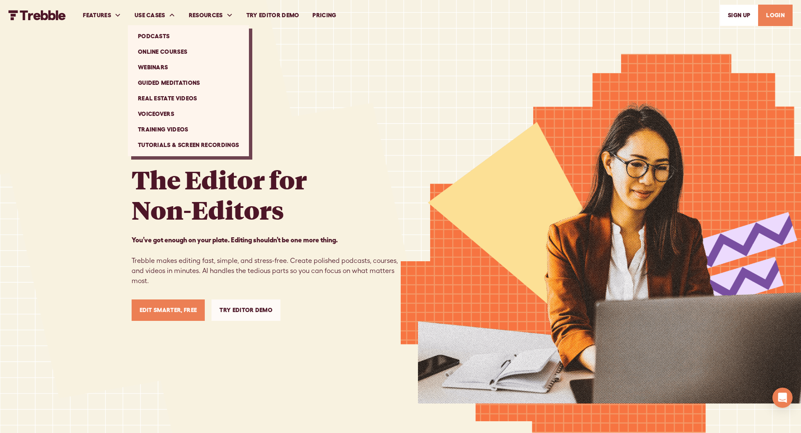 The image size is (801, 433). What do you see at coordinates (266, 261) in the screenshot?
I see `p: Trebble makes editing fast, simple, and stress-free. Create polished podcasts, courses, and video...` at bounding box center [266, 261].